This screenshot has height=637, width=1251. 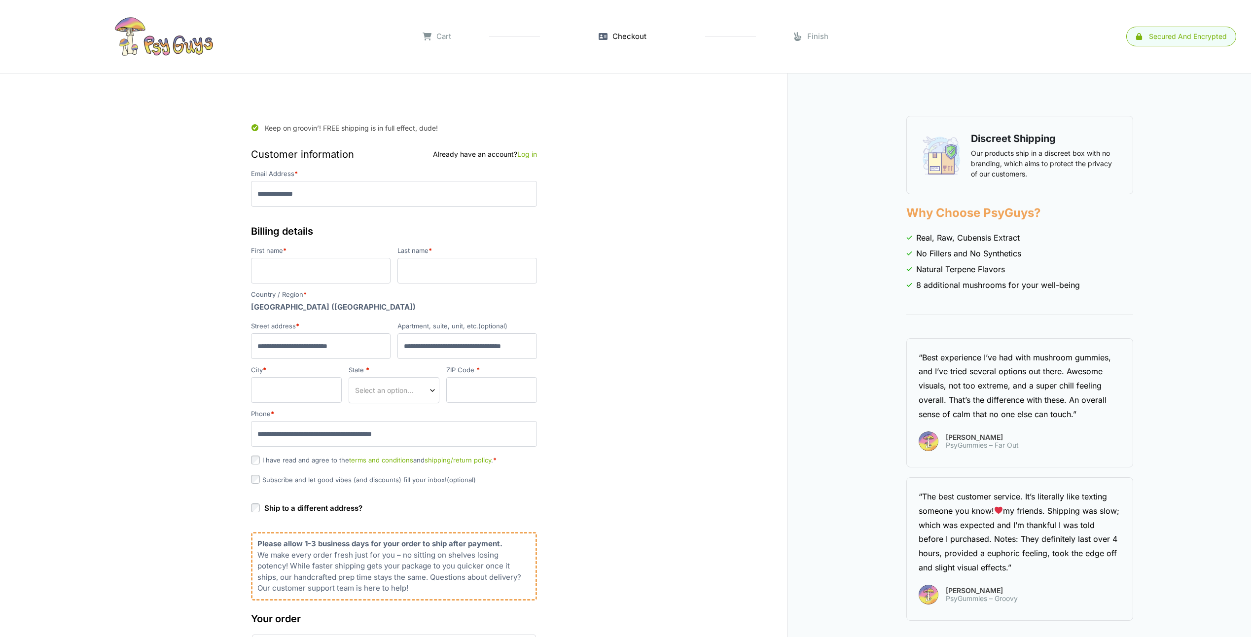 I want to click on span: Real, Raw, Cubensis Extract, so click(x=968, y=238).